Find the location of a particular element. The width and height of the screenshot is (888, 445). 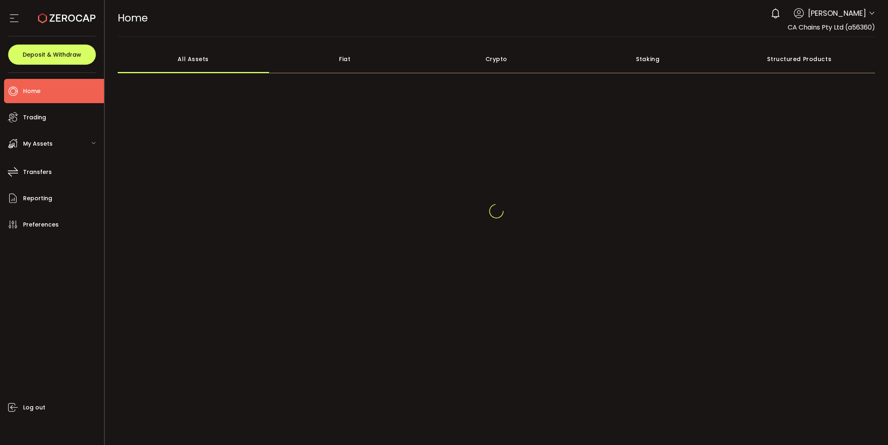

div: All Assets is located at coordinates (193, 59).